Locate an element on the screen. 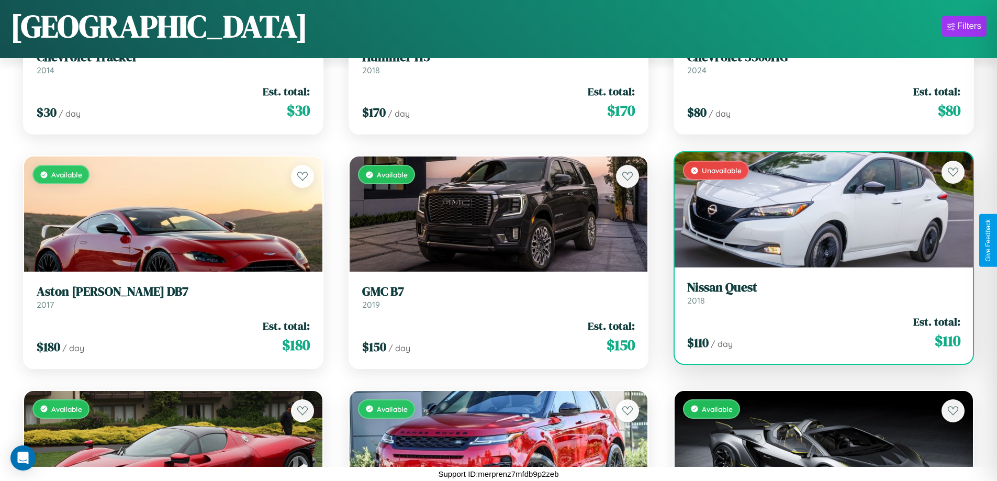 This screenshot has width=997, height=481. h3: Nissan Quest is located at coordinates (823, 287).